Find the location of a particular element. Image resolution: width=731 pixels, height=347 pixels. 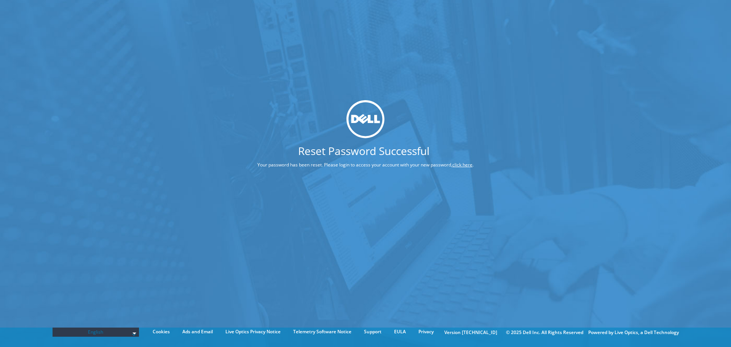

li: Powered by Live Optics, a Dell Technology is located at coordinates (633, 332).